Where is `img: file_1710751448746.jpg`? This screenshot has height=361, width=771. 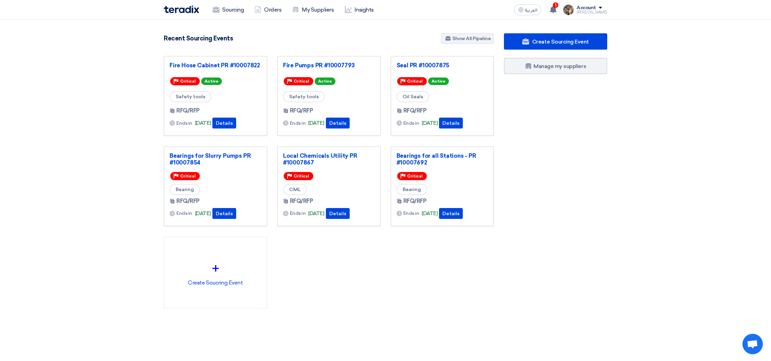
img: file_1710751448746.jpg is located at coordinates (569, 10).